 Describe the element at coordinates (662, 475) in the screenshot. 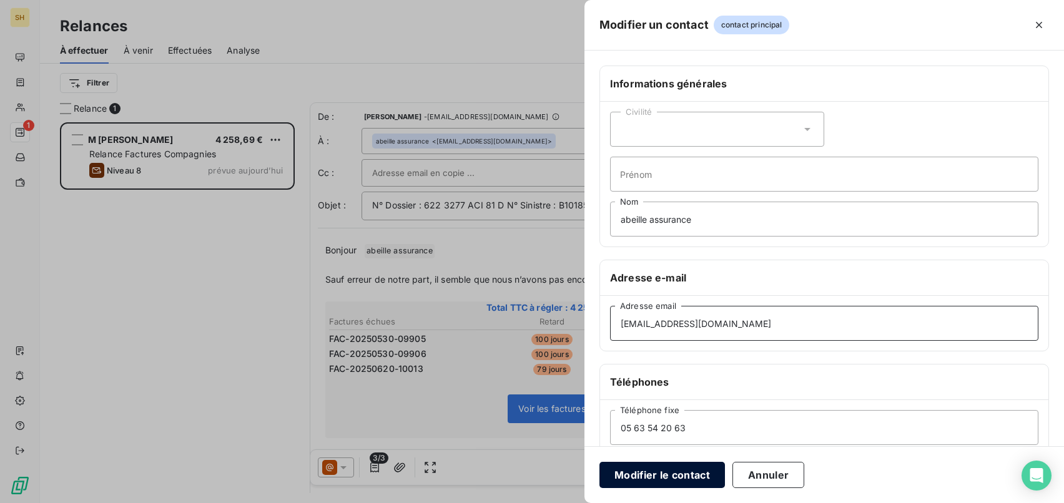

I see `button: Modifier le contact` at that location.